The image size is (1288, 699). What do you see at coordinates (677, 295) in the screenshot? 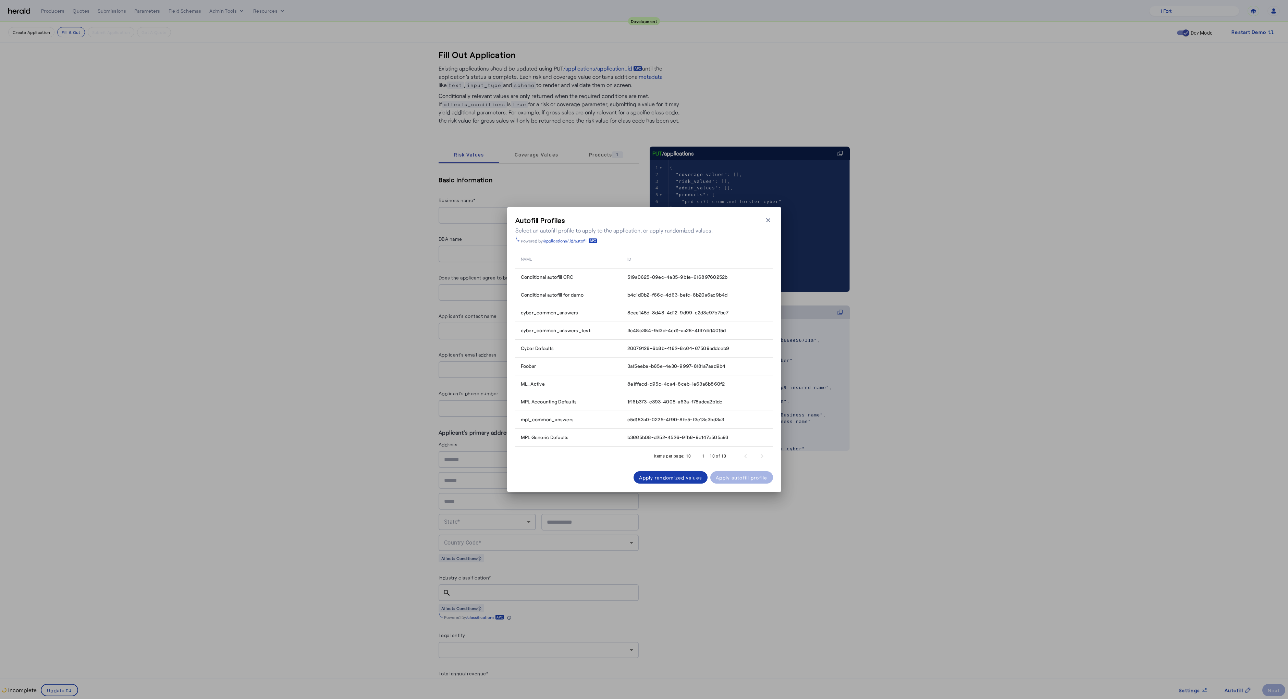
I see `span: b4c1d0b2-f66c-4d63-befc-8b20a6ac9b4d` at bounding box center [677, 295].